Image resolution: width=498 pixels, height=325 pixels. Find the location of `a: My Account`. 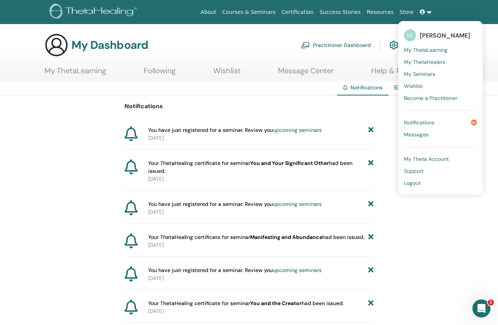

a: My Account is located at coordinates (410, 45).